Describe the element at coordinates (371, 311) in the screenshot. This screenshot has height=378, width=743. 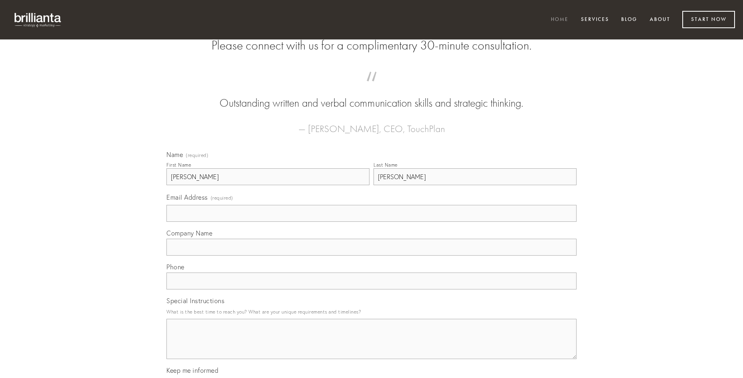
I see `p: What is the best time to reach you? What are your unique requirements and timelines?` at that location.